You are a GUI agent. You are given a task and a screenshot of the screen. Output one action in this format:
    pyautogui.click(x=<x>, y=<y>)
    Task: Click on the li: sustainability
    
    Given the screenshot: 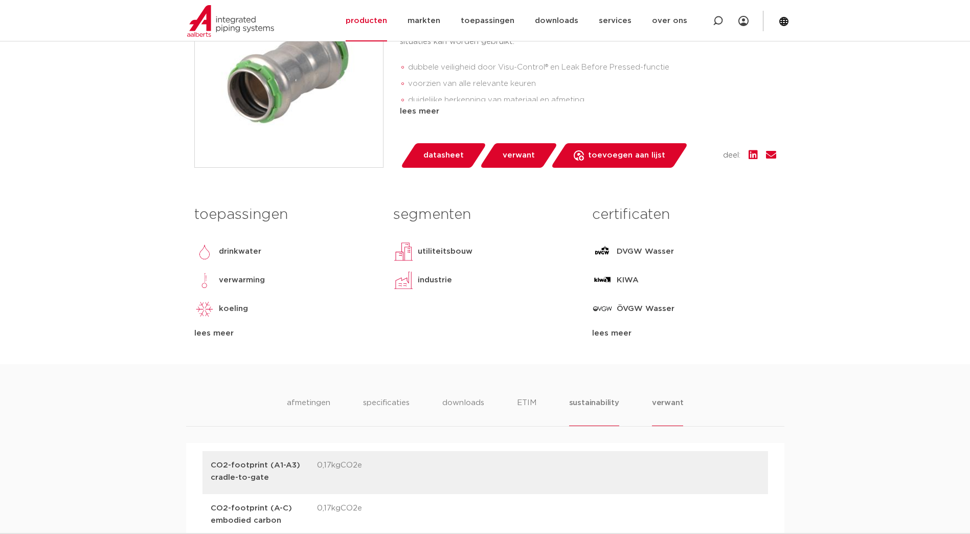 What is the action you would take?
    pyautogui.click(x=594, y=411)
    